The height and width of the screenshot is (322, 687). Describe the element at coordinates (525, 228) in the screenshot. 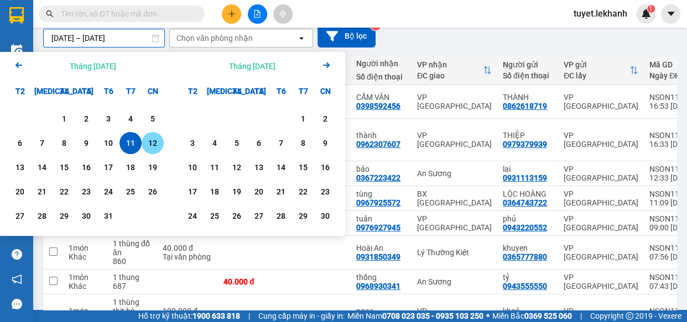

I see `div: 0943220552` at that location.